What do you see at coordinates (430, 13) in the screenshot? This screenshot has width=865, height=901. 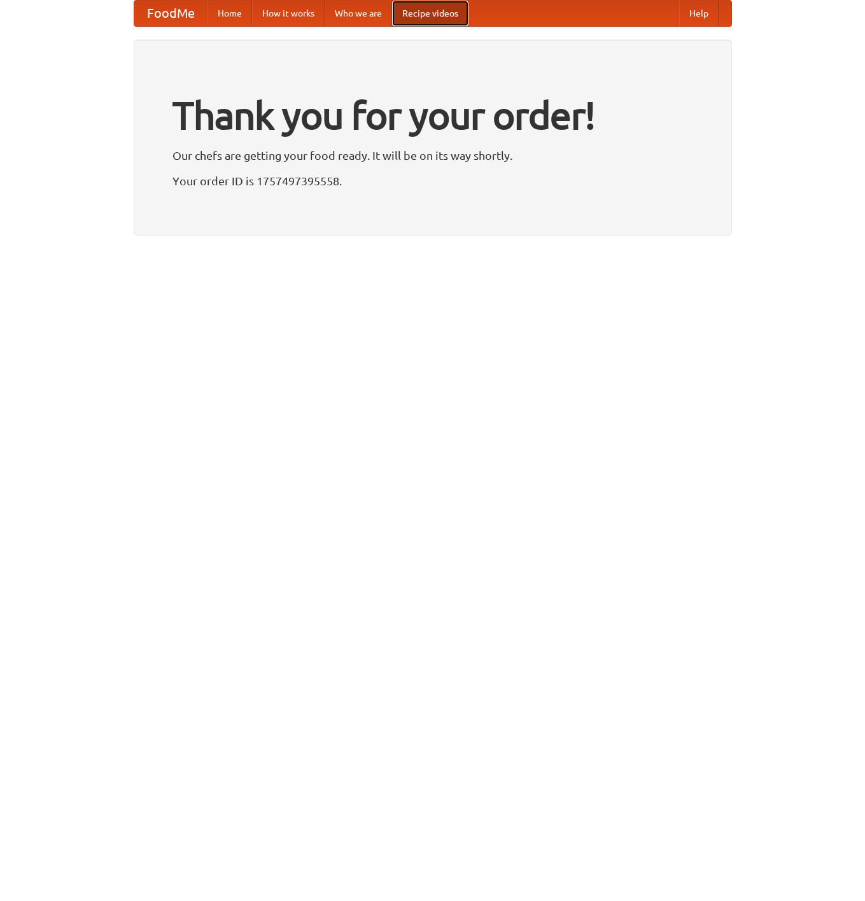 I see `a: Recipe videos` at bounding box center [430, 13].